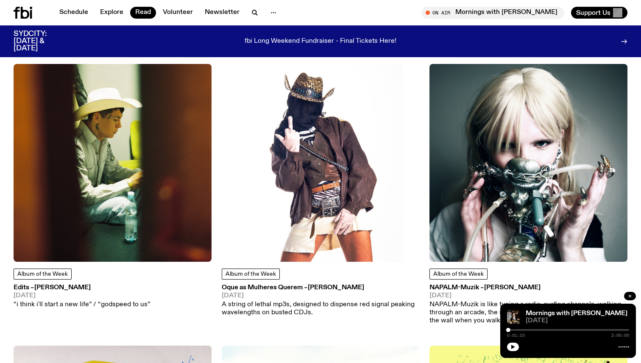 The height and width of the screenshot is (363, 641). What do you see at coordinates (320, 163) in the screenshot?
I see `img: A veiled figure bends to the side, with their middle finger up. They are wearing a cowboy hat and...` at bounding box center [320, 163].